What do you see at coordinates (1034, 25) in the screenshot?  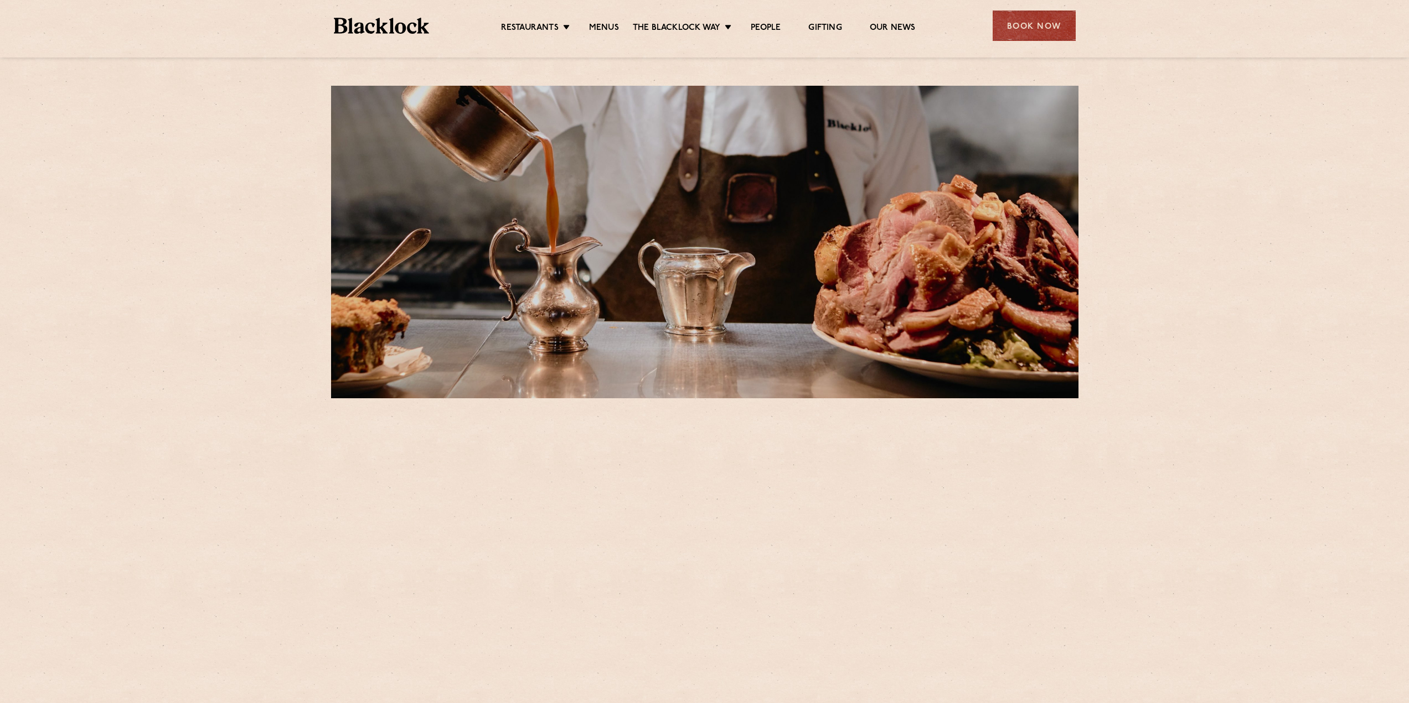 I see `div: Book Now` at bounding box center [1034, 25].